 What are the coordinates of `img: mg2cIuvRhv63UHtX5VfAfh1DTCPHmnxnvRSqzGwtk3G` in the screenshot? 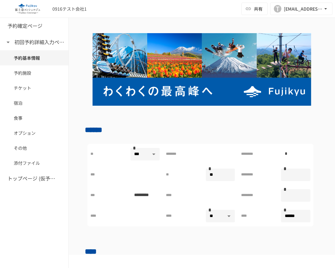 It's located at (202, 69).